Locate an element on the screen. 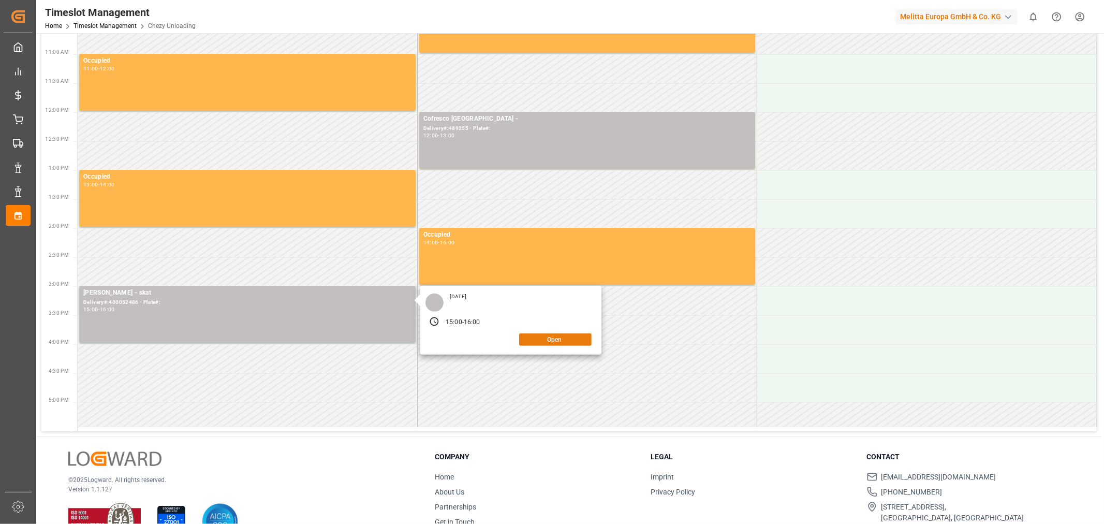 The image size is (1104, 524). span: 11:00 AM is located at coordinates (57, 52).